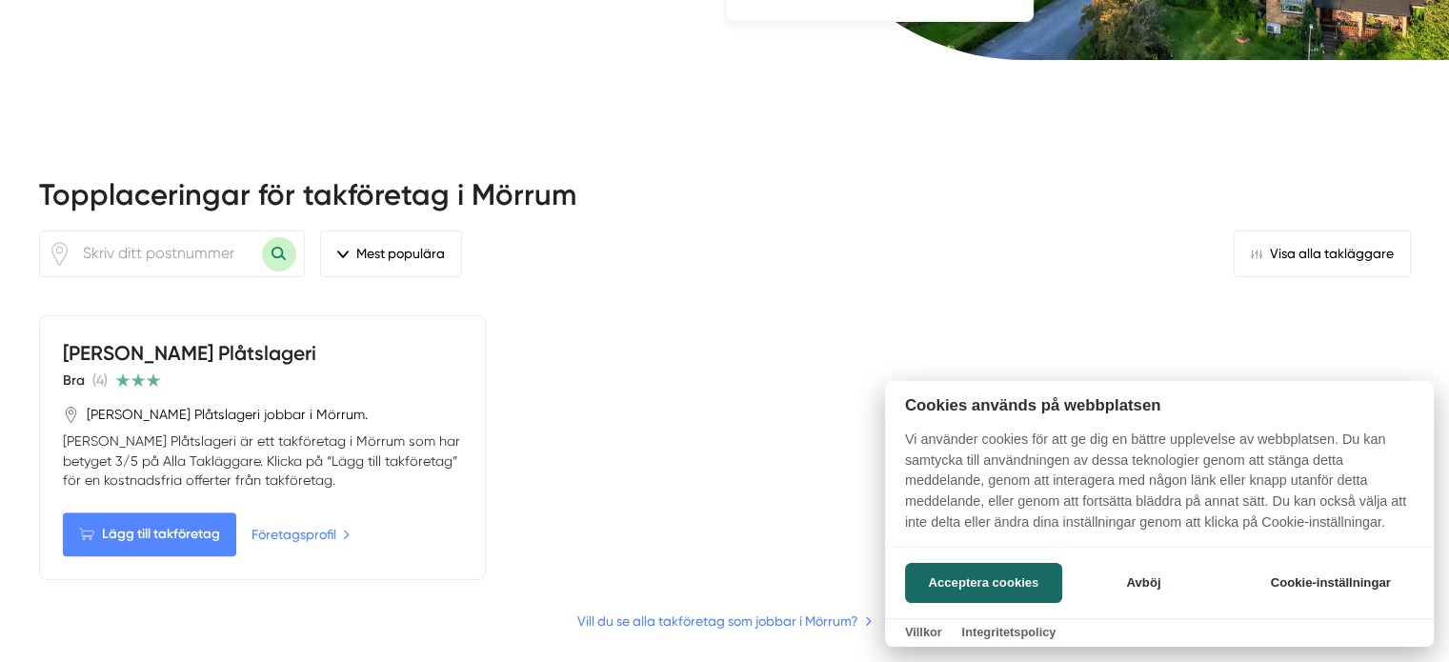  Describe the element at coordinates (1330, 583) in the screenshot. I see `button: Cookie-inställningar` at that location.